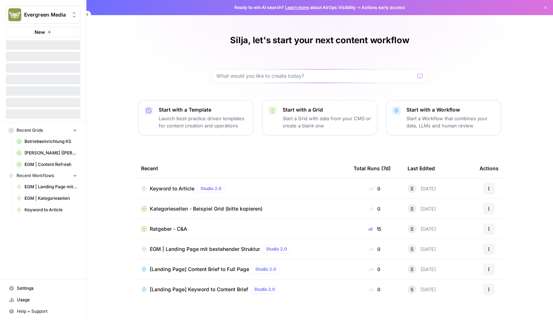 The width and height of the screenshot is (553, 320). What do you see at coordinates (47, 187) in the screenshot?
I see `a: EGM | Landing Page mit bestehender Struktur` at bounding box center [47, 187].